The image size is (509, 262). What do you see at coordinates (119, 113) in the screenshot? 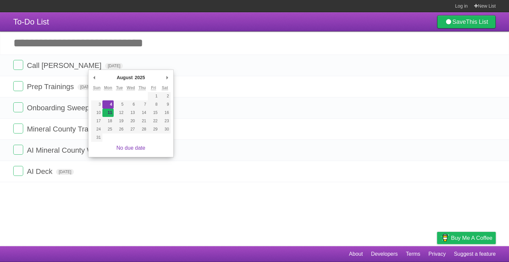
I see `button: 12` at bounding box center [119, 113].